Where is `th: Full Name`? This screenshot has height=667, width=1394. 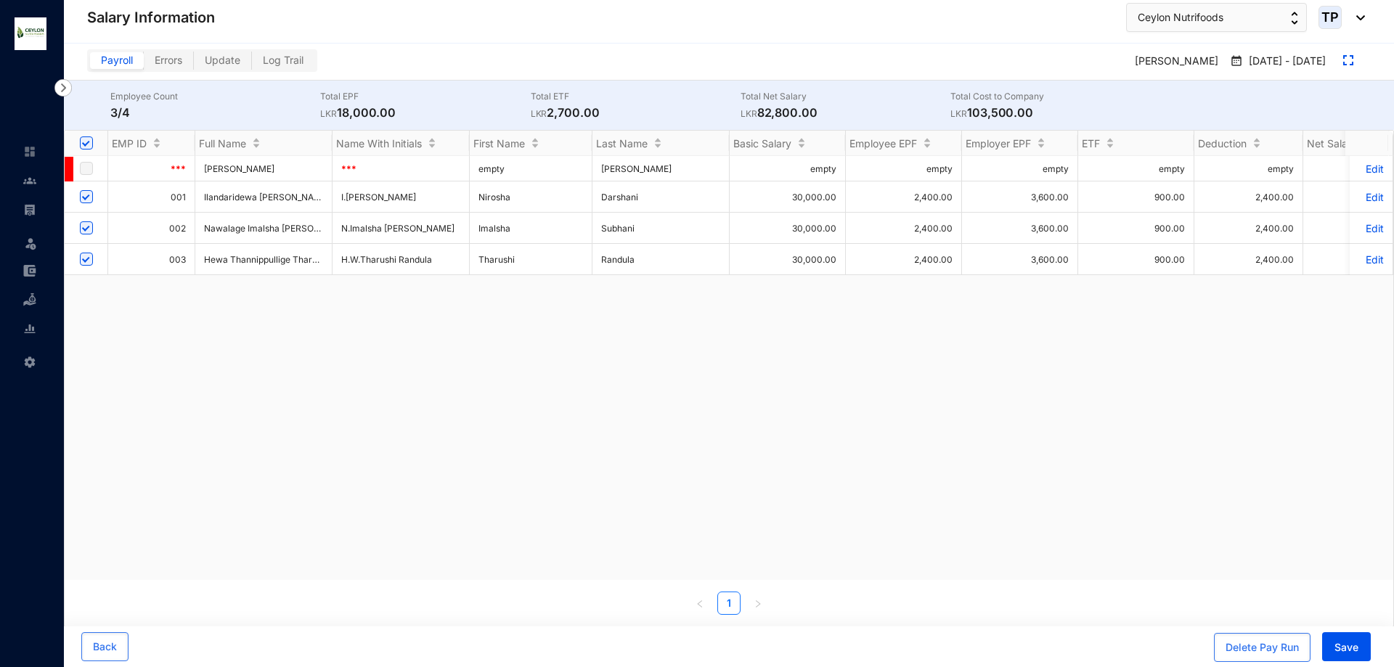
th: Full Name is located at coordinates (264, 143).